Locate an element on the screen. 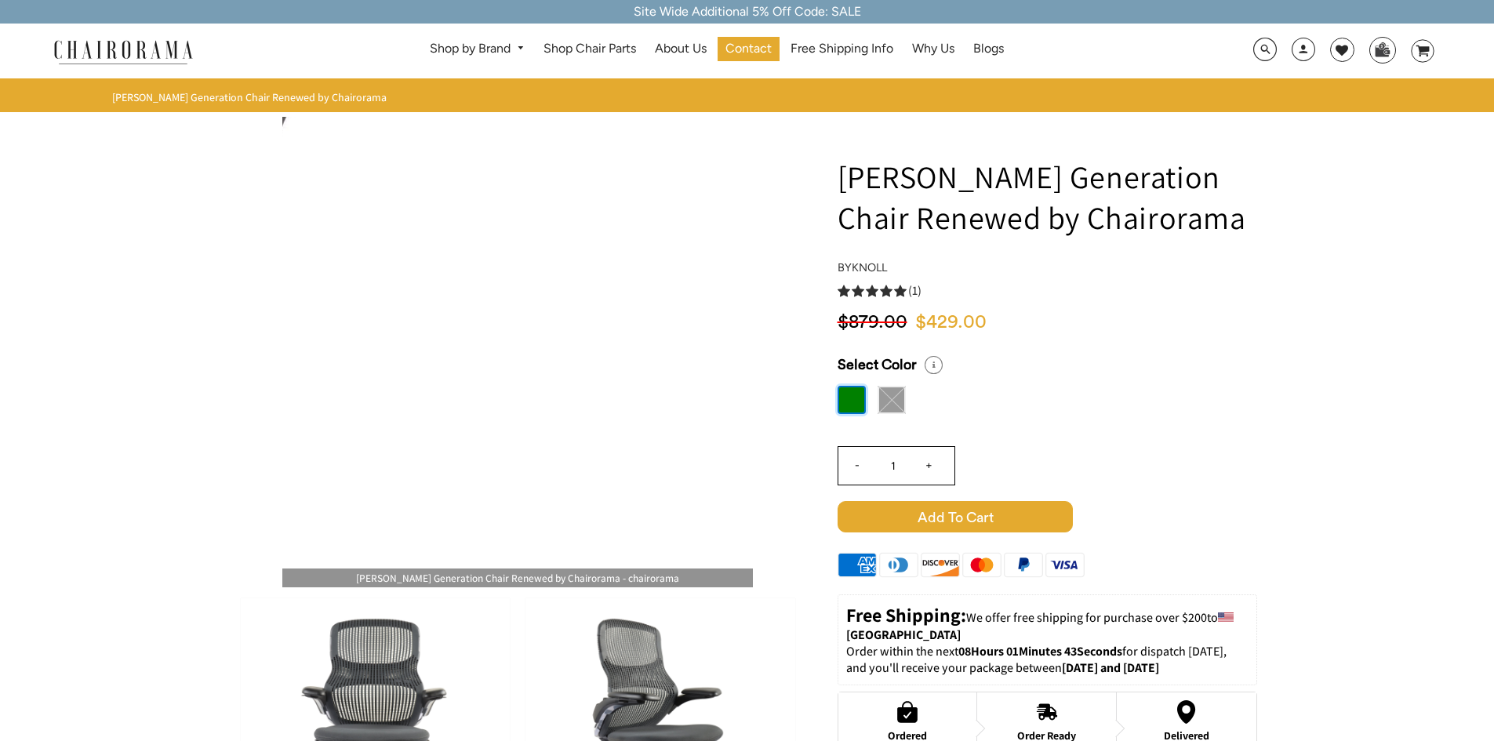 The width and height of the screenshot is (1494, 741). a: About Us is located at coordinates (681, 49).